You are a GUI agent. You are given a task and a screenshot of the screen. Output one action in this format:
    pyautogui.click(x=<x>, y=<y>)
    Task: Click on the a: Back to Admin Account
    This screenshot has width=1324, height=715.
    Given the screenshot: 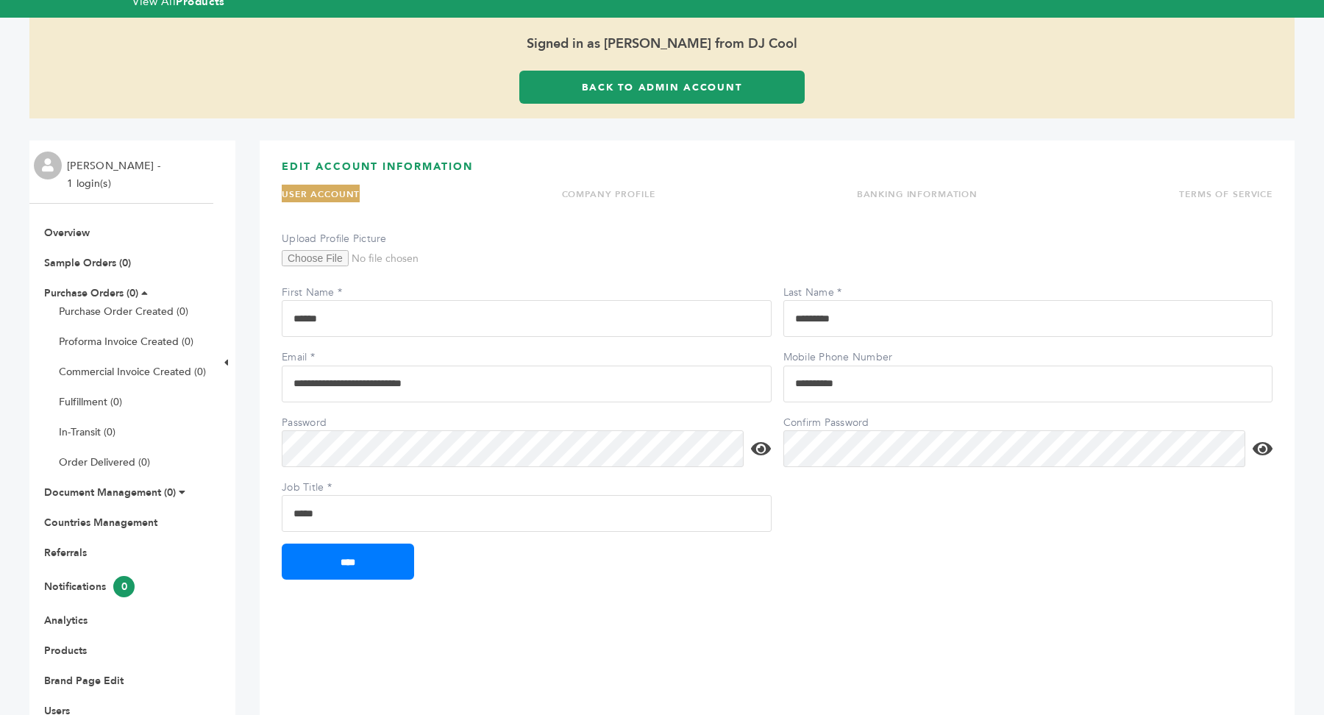 What is the action you would take?
    pyautogui.click(x=662, y=87)
    